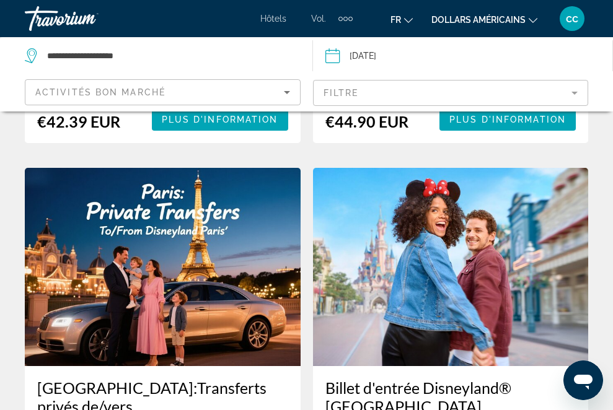 The height and width of the screenshot is (410, 613). What do you see at coordinates (319, 19) in the screenshot?
I see `a: Vol.` at bounding box center [319, 19].